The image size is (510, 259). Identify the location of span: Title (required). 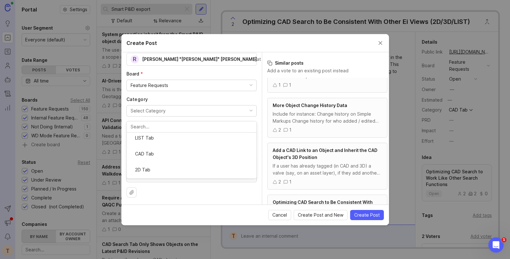
(133, 125).